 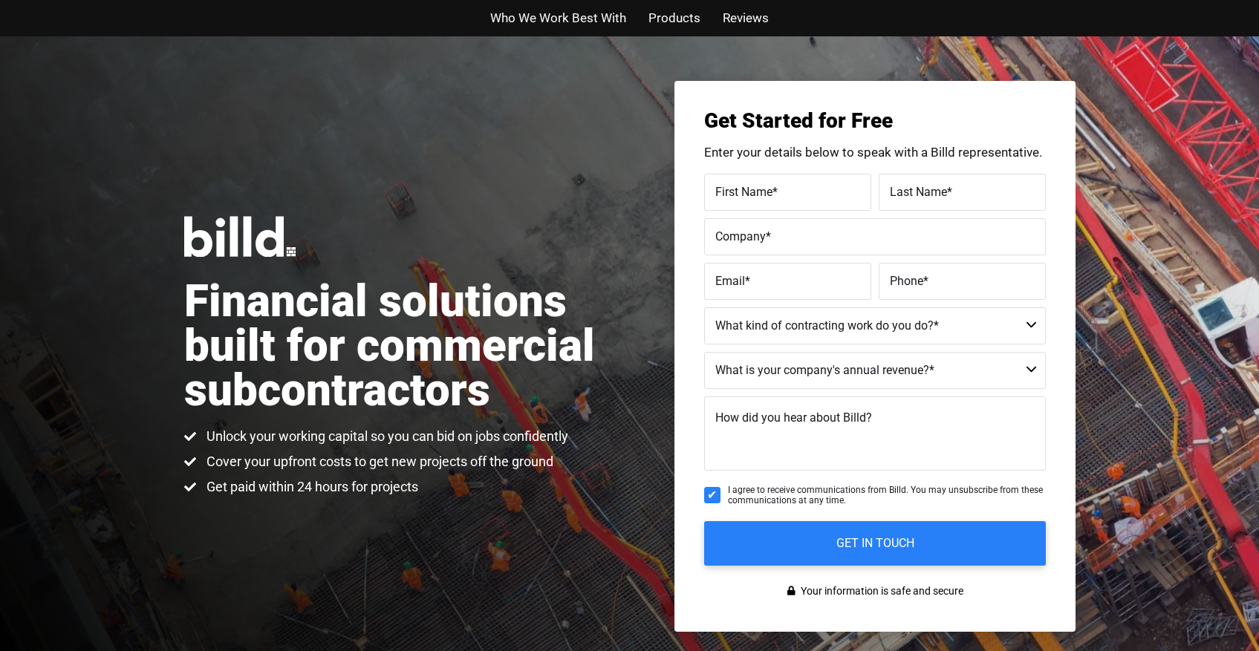 What do you see at coordinates (385, 437) in the screenshot?
I see `span: Unlock your working capital so you can bid on jobs confidently` at bounding box center [385, 437].